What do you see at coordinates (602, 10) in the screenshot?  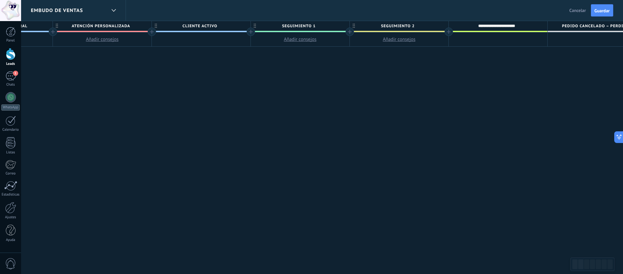 I see `button: Guardar` at bounding box center [602, 10].